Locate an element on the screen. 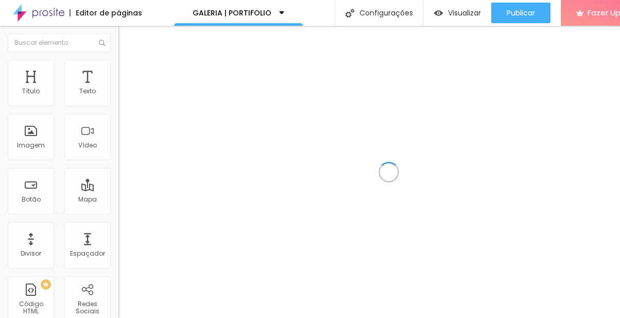 Image resolution: width=620 pixels, height=318 pixels. button: Visualizar is located at coordinates (458, 13).